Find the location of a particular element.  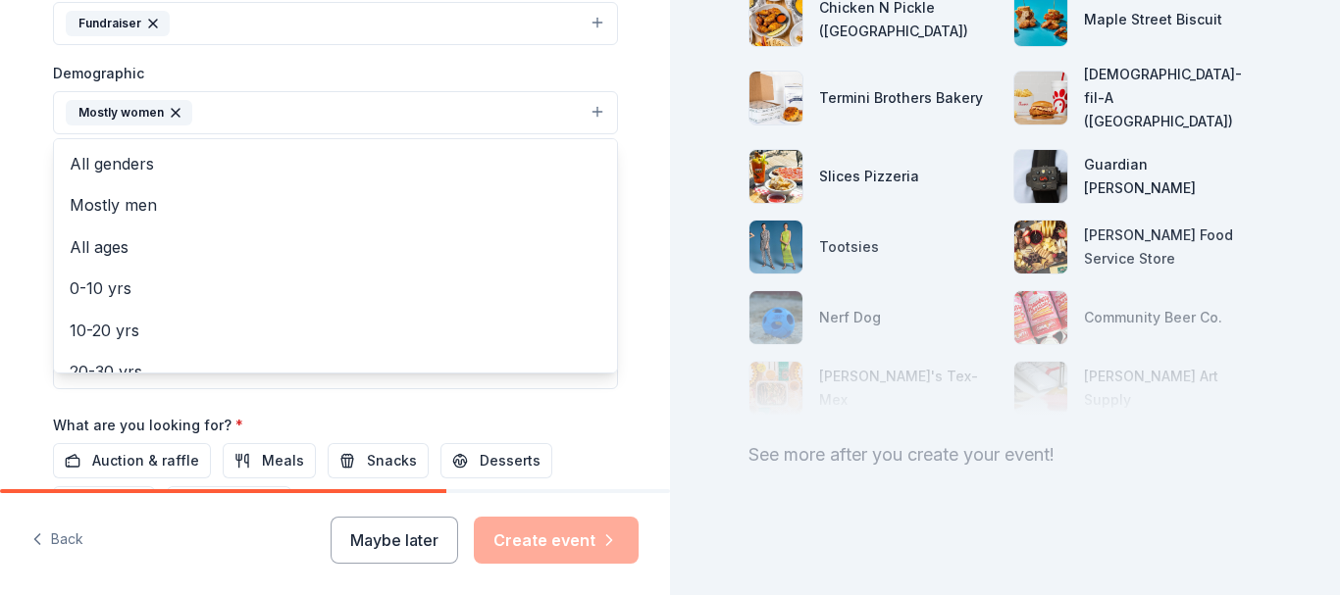

span: 0-10 yrs is located at coordinates (335, 288).